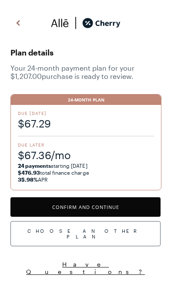 The image size is (171, 287). Describe the element at coordinates (86, 155) in the screenshot. I see `span: $67.36/mo` at that location.